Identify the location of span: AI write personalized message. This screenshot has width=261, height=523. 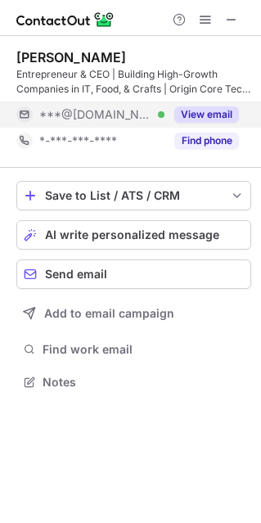
(132, 235).